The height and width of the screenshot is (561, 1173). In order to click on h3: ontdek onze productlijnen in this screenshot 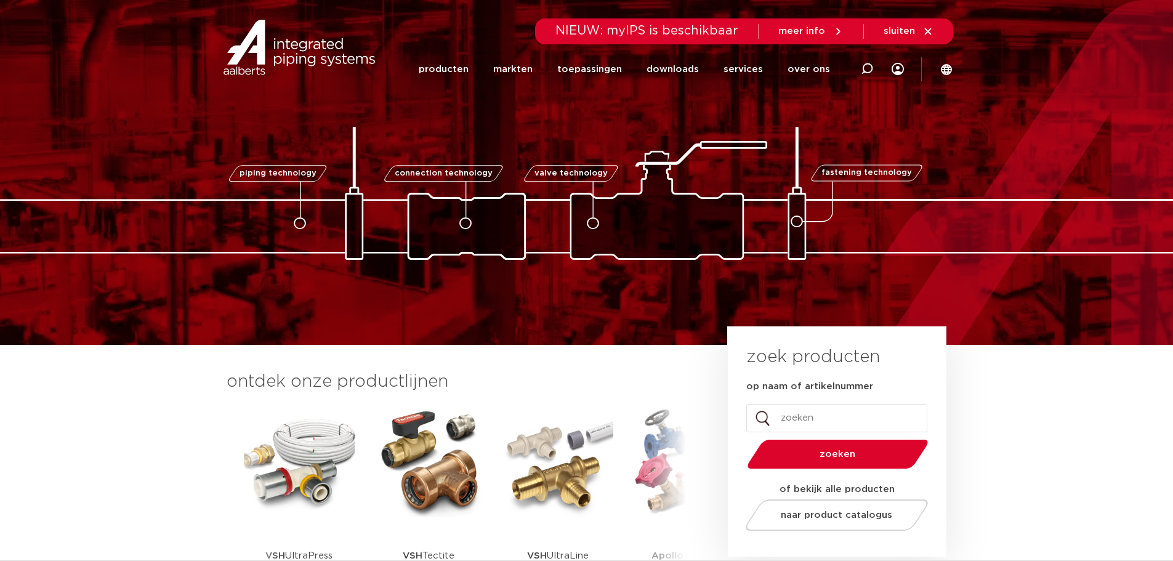, I will do `click(456, 382)`.